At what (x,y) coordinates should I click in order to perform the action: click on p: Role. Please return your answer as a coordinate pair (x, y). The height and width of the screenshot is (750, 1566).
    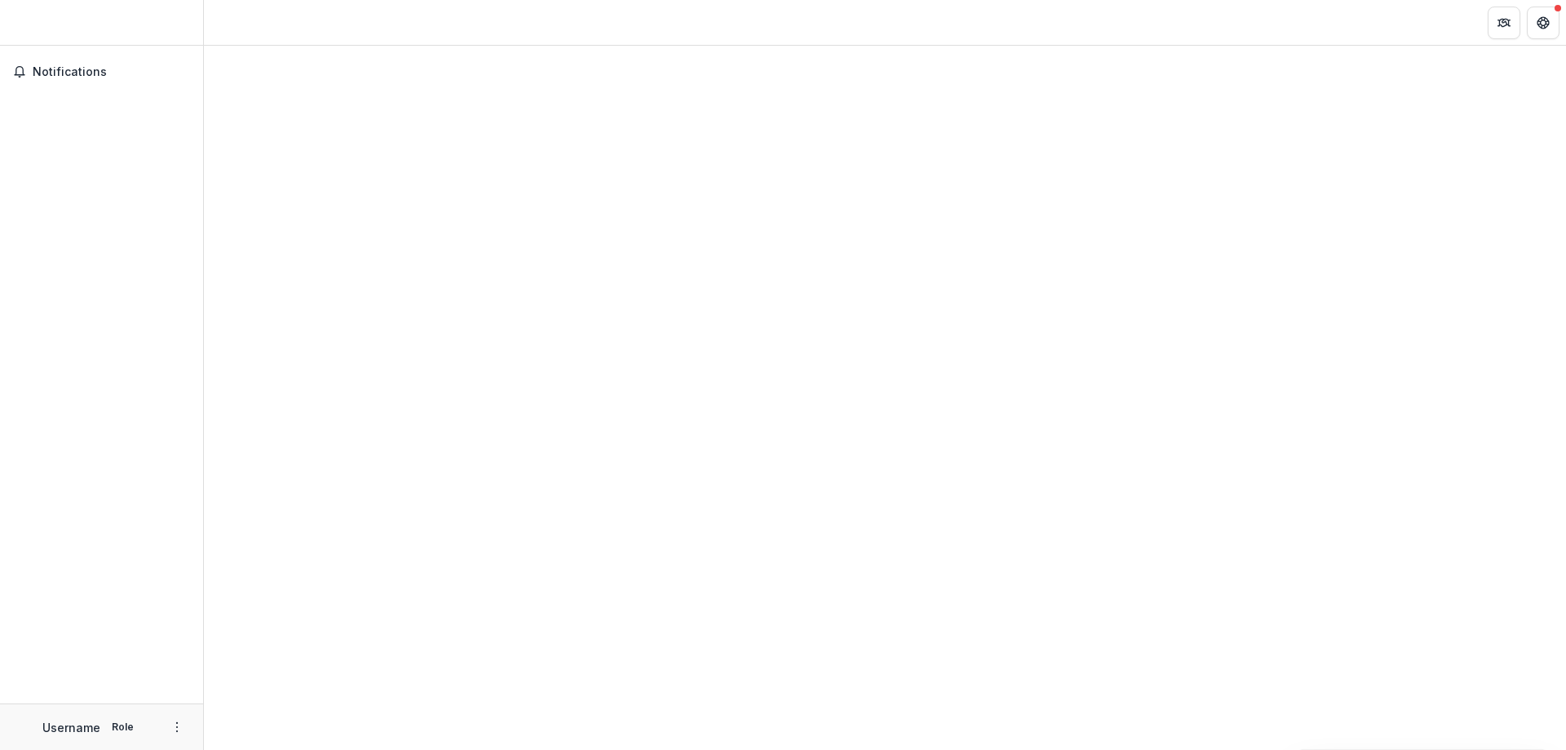
    Looking at the image, I should click on (122, 727).